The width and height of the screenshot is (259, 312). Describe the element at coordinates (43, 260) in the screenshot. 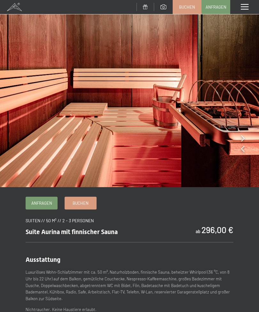

I see `span: Ausstattung` at that location.